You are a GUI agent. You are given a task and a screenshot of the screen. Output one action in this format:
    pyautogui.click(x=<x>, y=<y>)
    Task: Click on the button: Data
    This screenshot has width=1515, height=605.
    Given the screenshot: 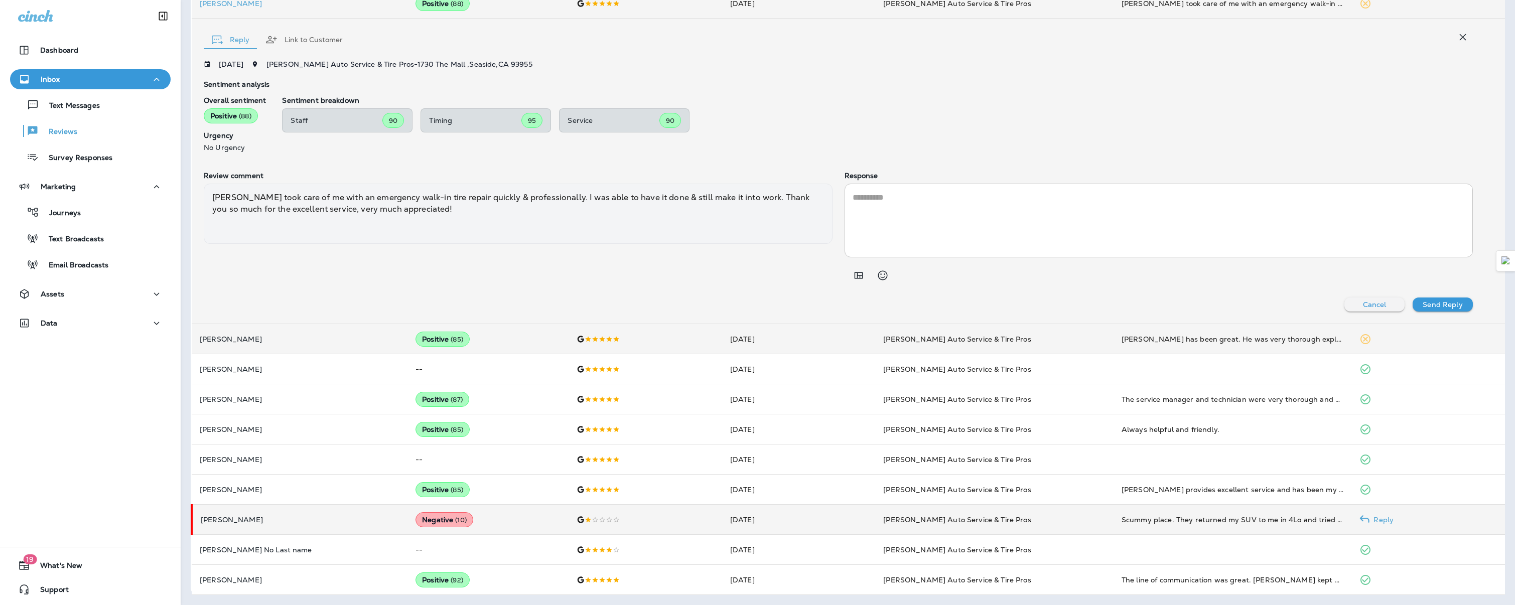 What is the action you would take?
    pyautogui.click(x=90, y=323)
    